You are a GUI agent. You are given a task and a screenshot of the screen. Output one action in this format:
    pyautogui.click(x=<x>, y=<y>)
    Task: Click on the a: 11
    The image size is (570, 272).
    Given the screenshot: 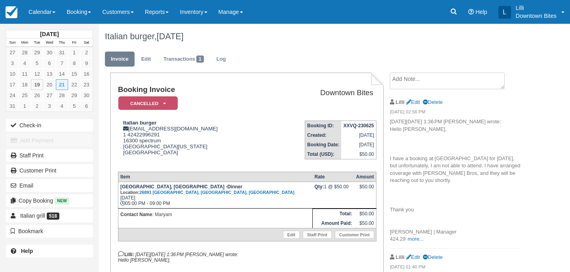 What is the action you would take?
    pyautogui.click(x=25, y=74)
    